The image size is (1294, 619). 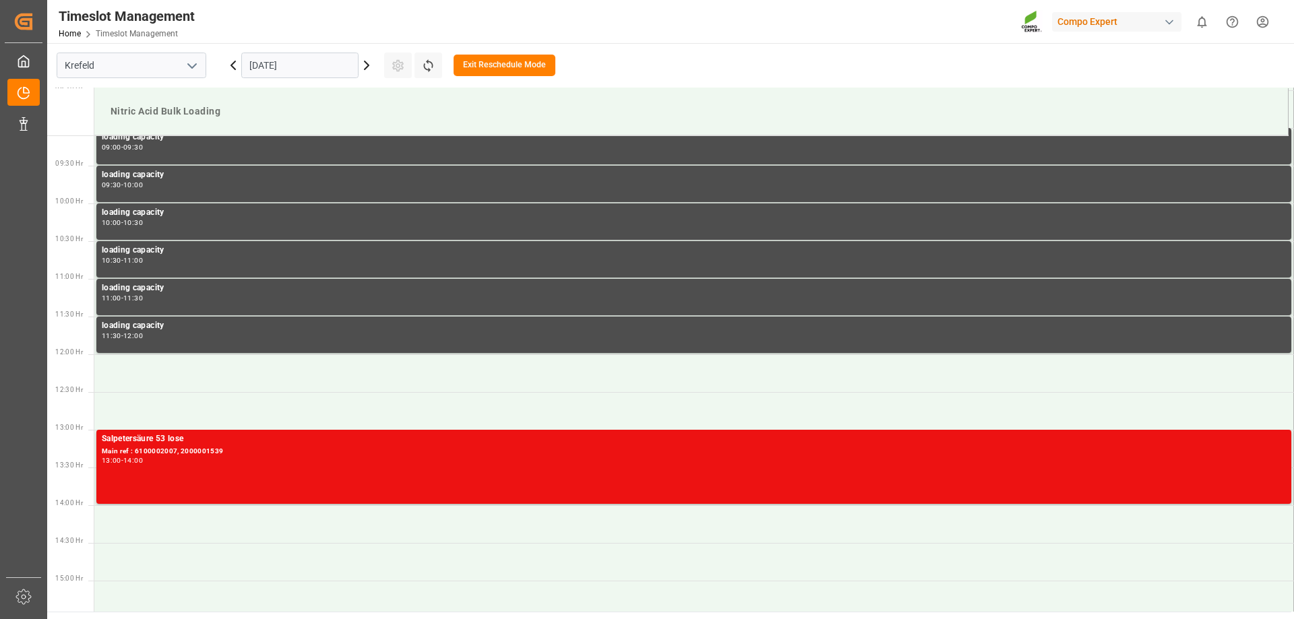 I want to click on div: 09:00, so click(x=111, y=147).